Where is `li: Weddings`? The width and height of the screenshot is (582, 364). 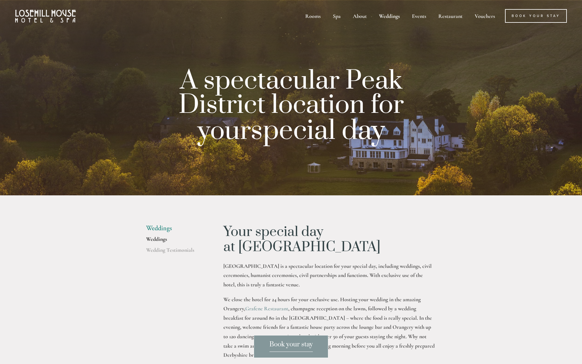
li: Weddings is located at coordinates (175, 228).